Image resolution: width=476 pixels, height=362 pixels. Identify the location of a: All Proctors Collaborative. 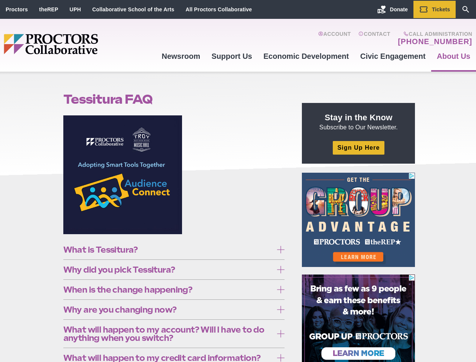
(219, 9).